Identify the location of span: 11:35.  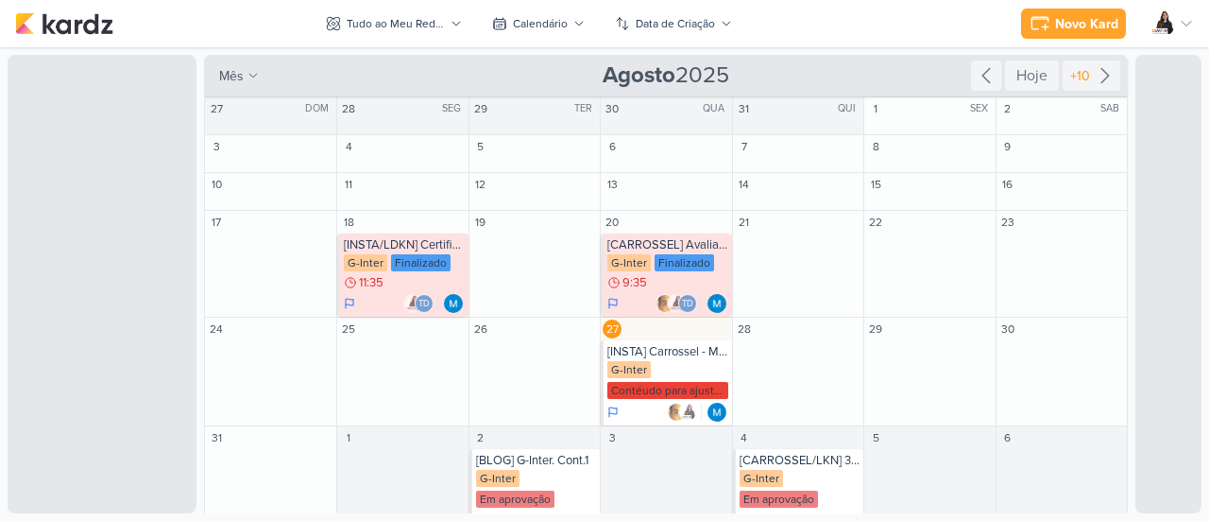
(371, 283).